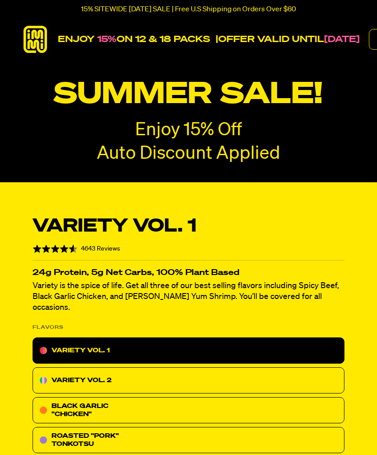 Image resolution: width=377 pixels, height=455 pixels. I want to click on strong: ENJOY, so click(76, 39).